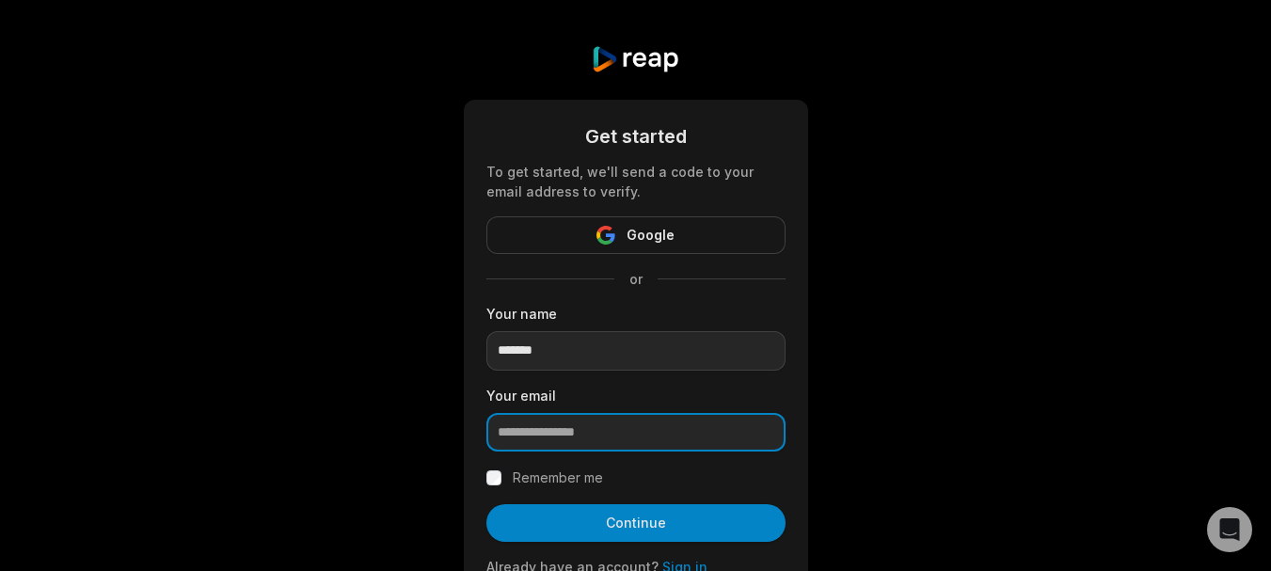  What do you see at coordinates (635, 59) in the screenshot?
I see `img: reap` at bounding box center [635, 59].